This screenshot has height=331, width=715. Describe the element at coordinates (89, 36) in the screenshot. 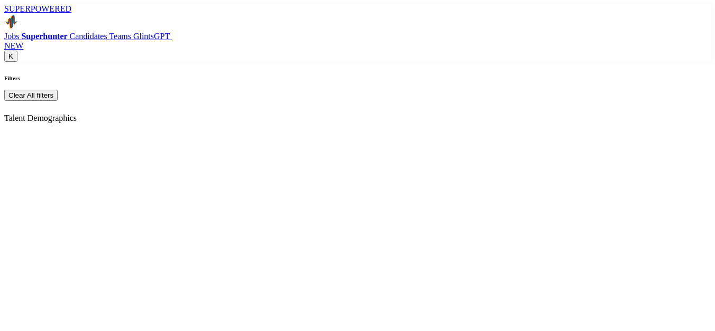

I see `a: Candidates` at that location.